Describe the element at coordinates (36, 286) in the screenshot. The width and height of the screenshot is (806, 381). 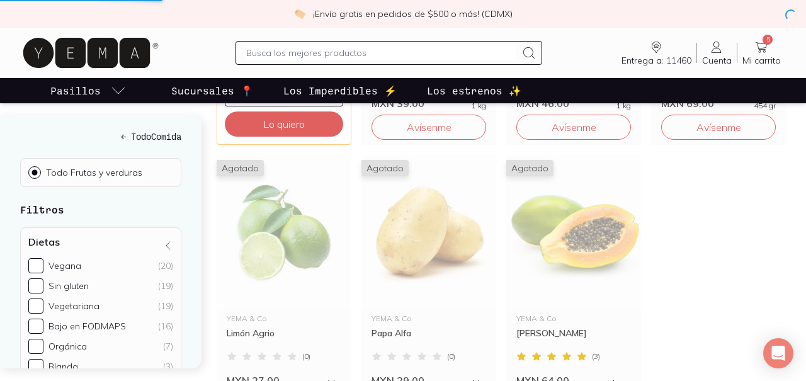
I see `input: Sin gluten(19)` at that location.